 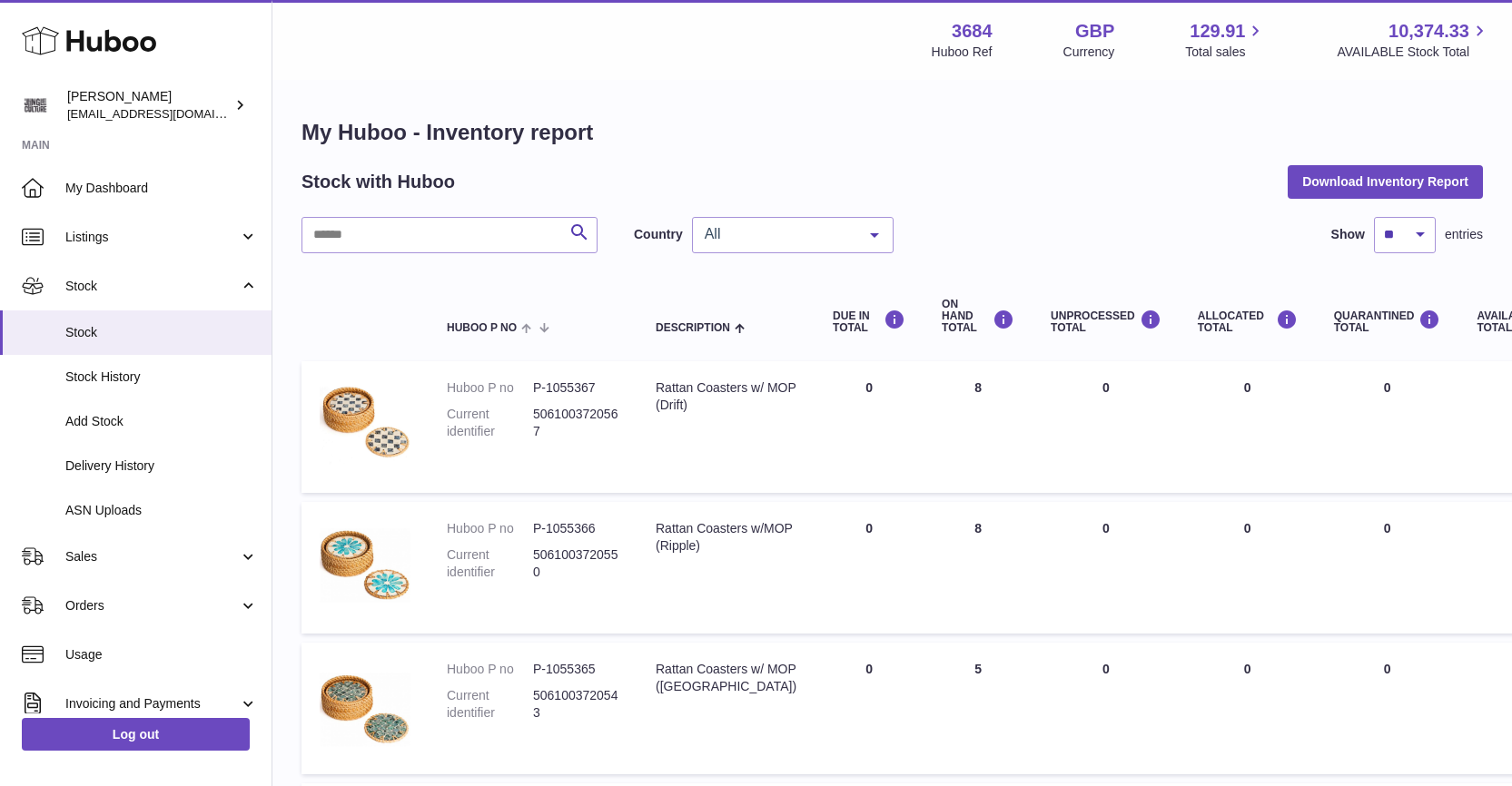 I want to click on dd: 5061003720543, so click(x=575, y=705).